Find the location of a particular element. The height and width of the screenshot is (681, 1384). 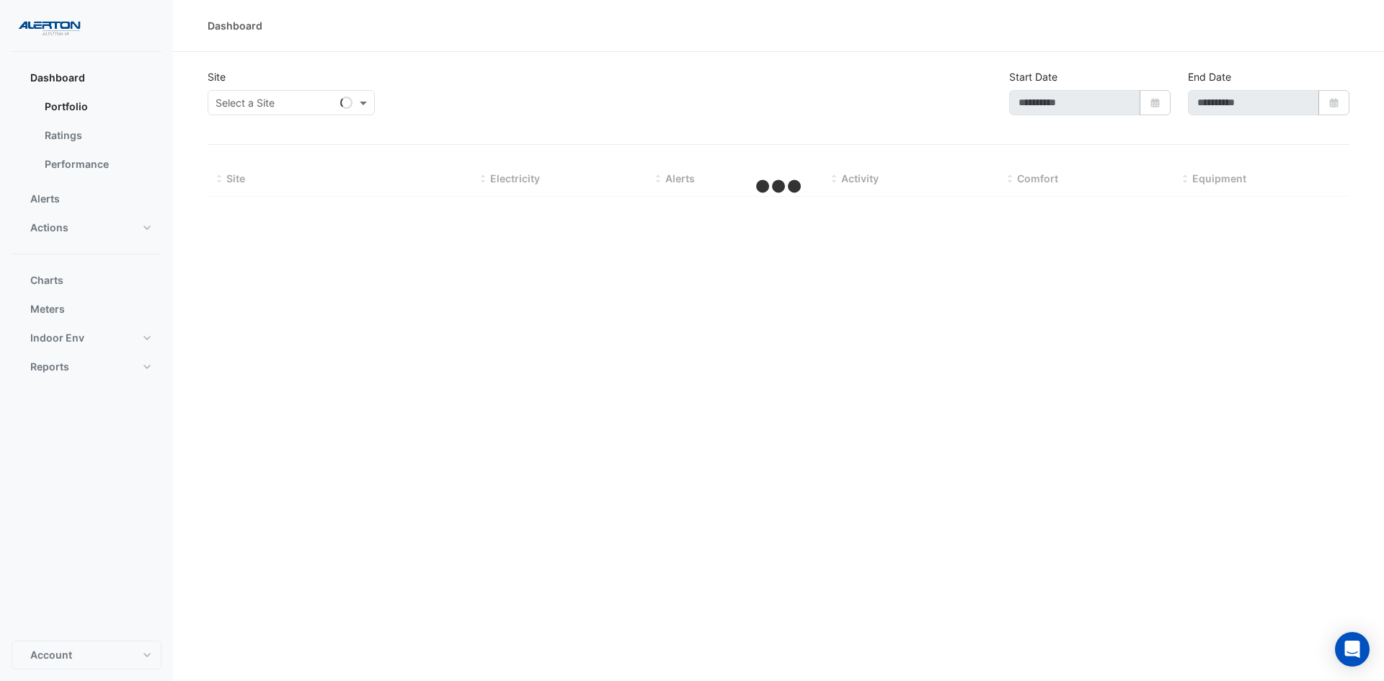

div: Open Intercom Messenger is located at coordinates (1352, 649).